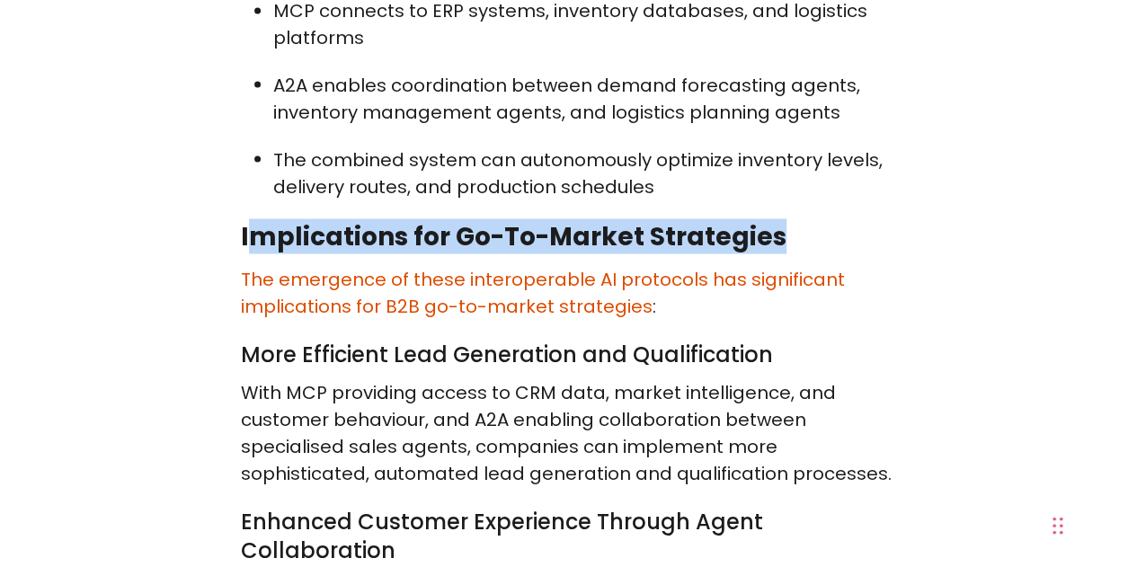 Image resolution: width=1137 pixels, height=567 pixels. What do you see at coordinates (585, 173) in the screenshot?
I see `p: The combined system can autonomously optimize inventory levels, delivery routes, and production s...` at bounding box center [585, 173].